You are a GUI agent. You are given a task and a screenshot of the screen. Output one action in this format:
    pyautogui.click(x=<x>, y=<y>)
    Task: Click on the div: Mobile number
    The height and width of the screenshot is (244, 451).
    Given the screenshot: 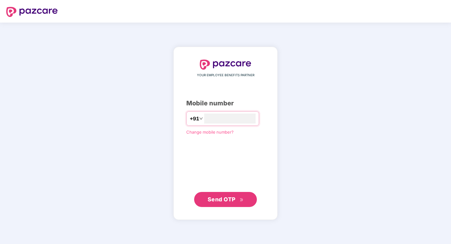 What is the action you would take?
    pyautogui.click(x=225, y=103)
    